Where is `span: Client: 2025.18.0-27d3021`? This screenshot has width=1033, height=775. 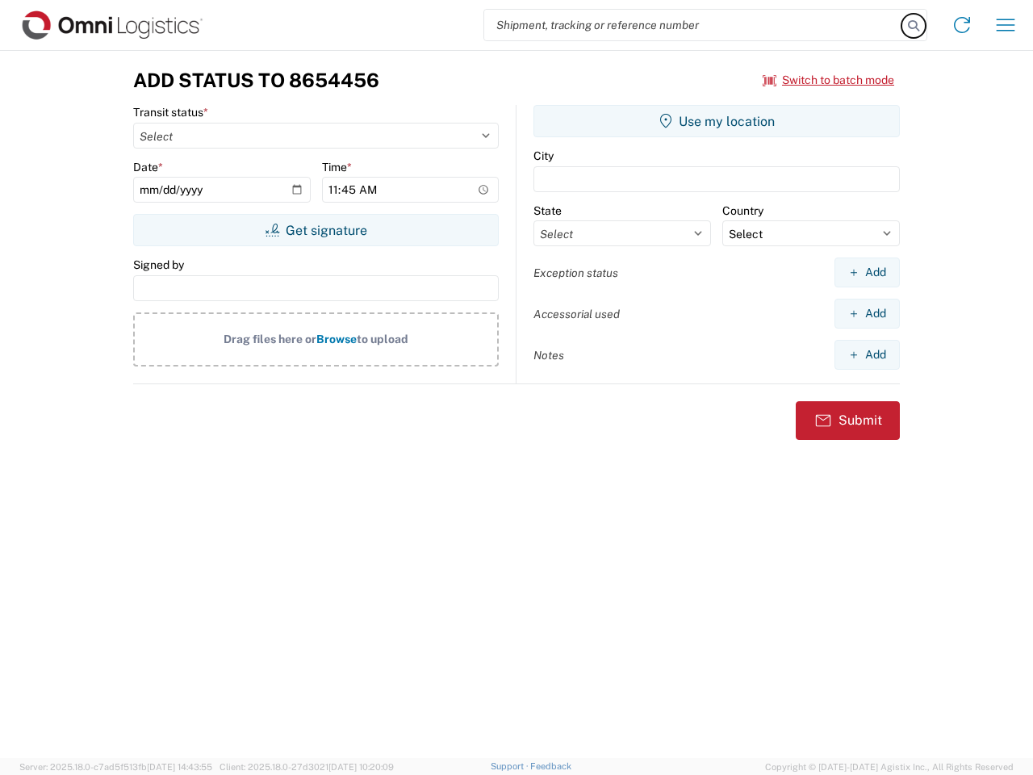 span: Client: 2025.18.0-27d3021 is located at coordinates (307, 767).